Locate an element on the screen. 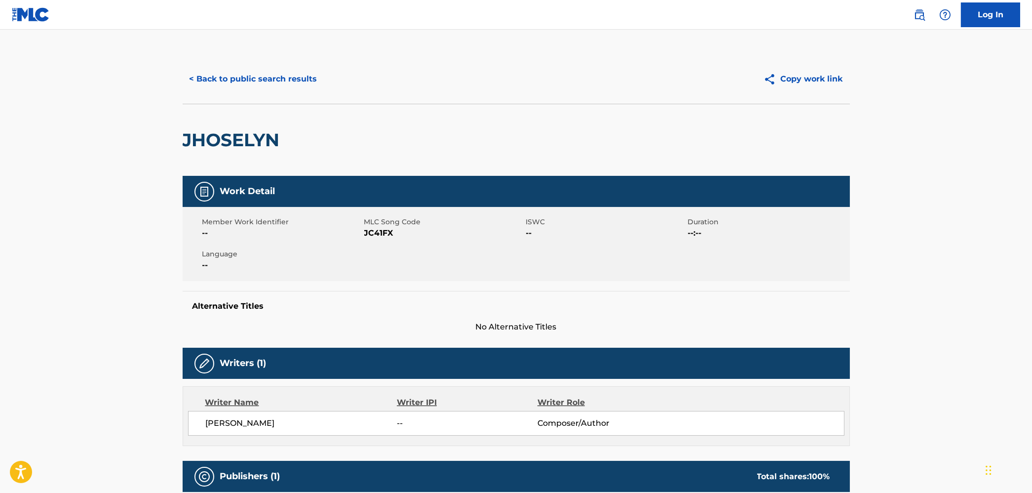 The height and width of the screenshot is (493, 1032). span: No Alternative Titles is located at coordinates (516, 327).